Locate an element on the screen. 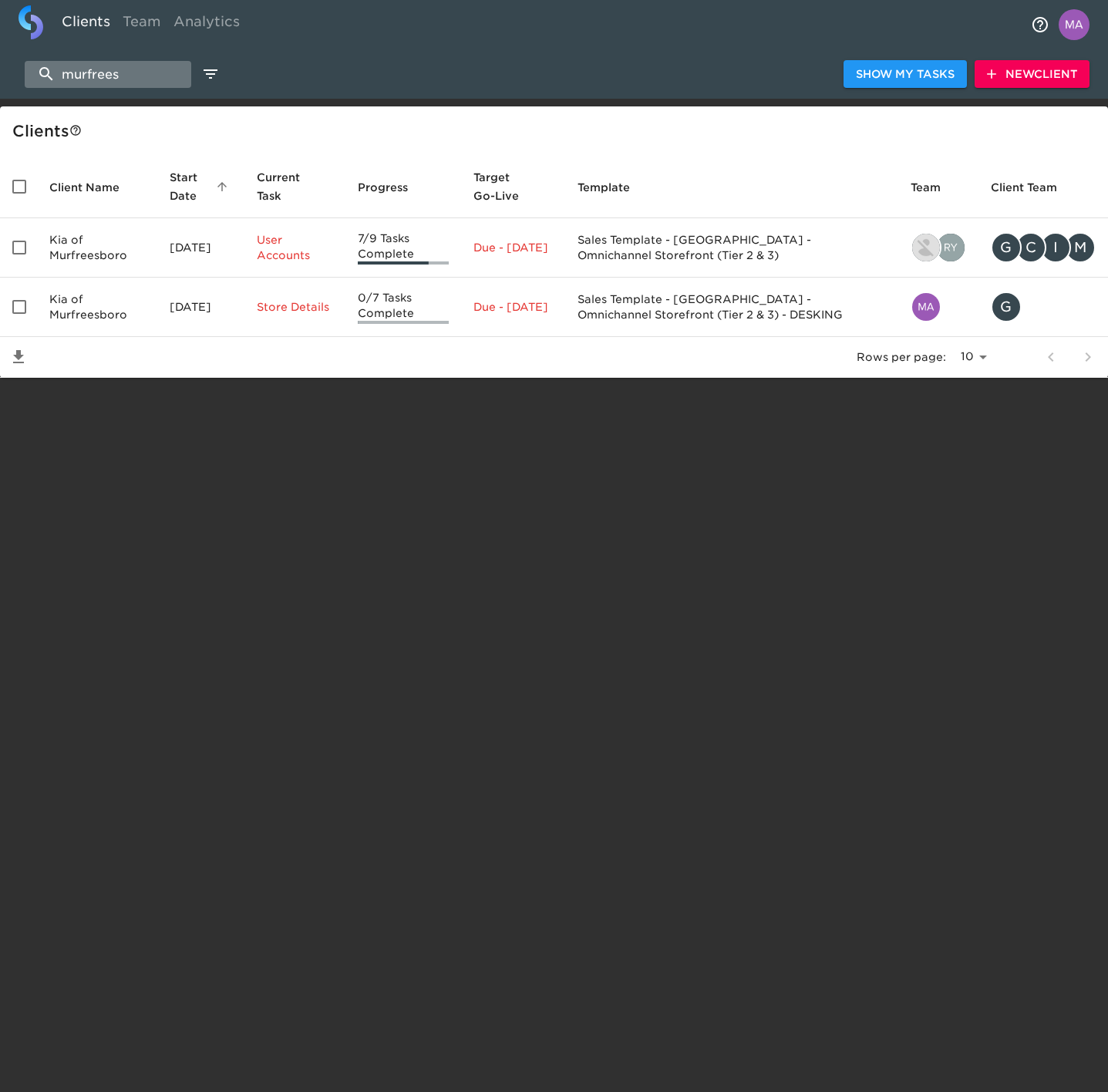 This screenshot has width=1108, height=1092. img: ryan.dale@roadster.com is located at coordinates (950, 247).